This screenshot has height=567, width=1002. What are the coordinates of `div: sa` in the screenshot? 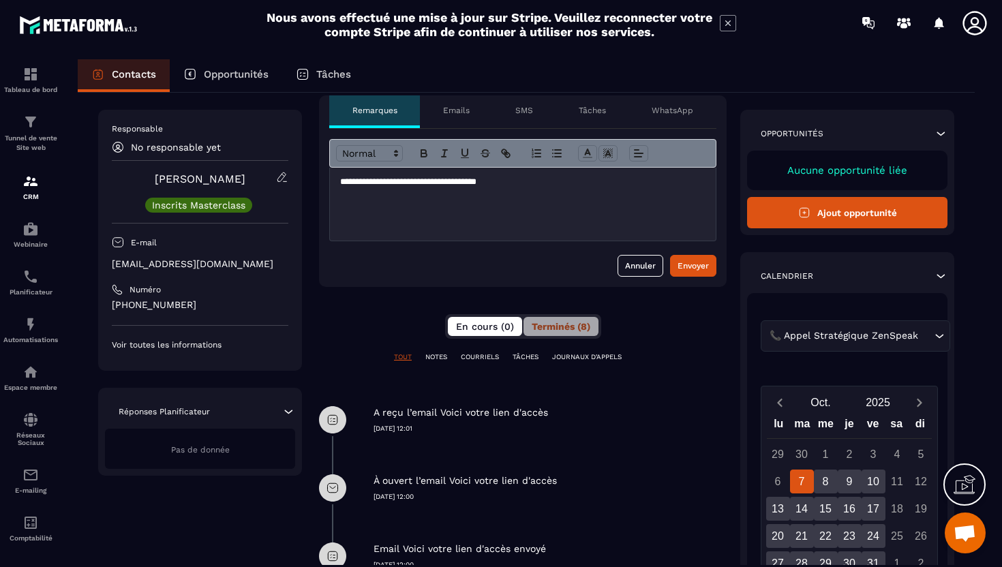 It's located at (897, 426).